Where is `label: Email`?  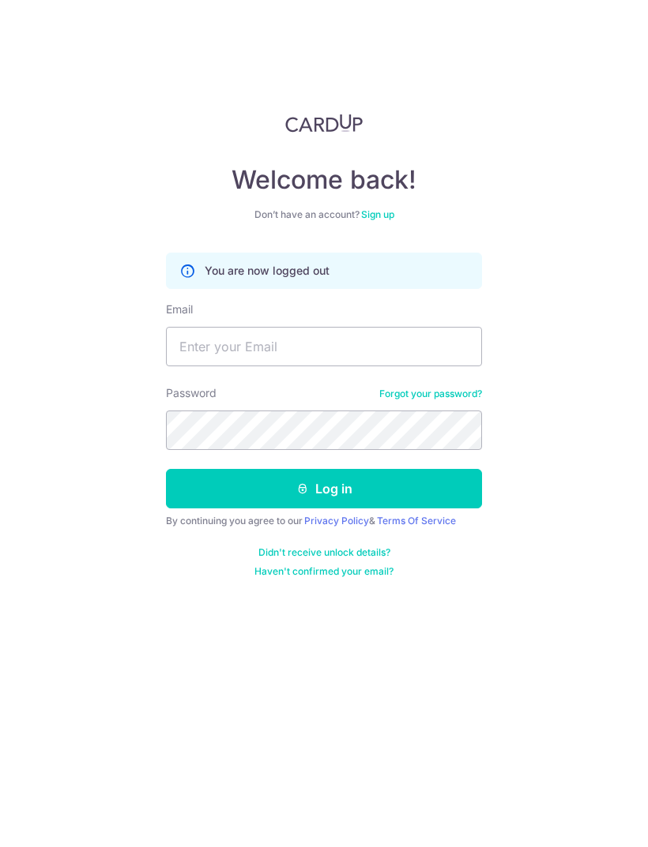
label: Email is located at coordinates (179, 310).